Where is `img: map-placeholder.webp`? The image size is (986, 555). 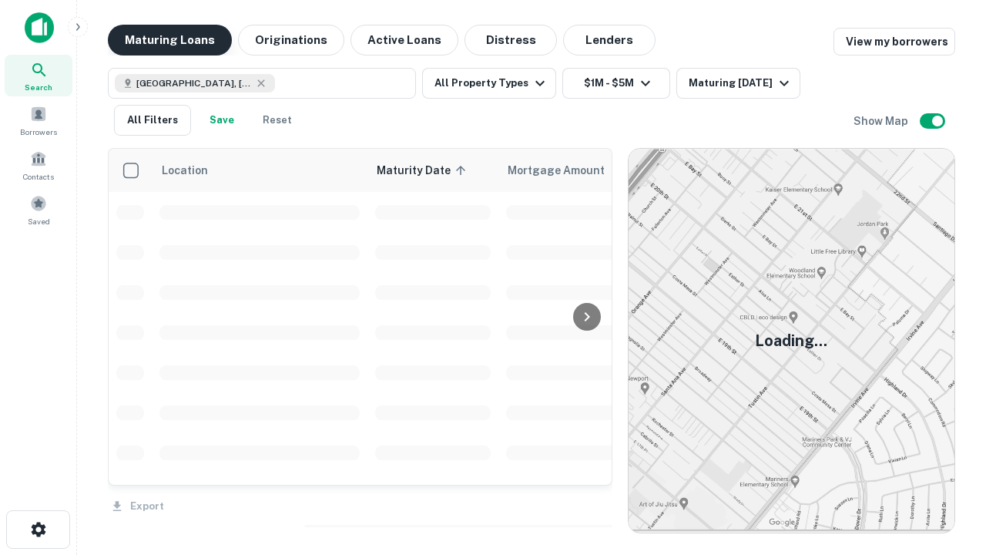
img: map-placeholder.webp is located at coordinates (791, 341).